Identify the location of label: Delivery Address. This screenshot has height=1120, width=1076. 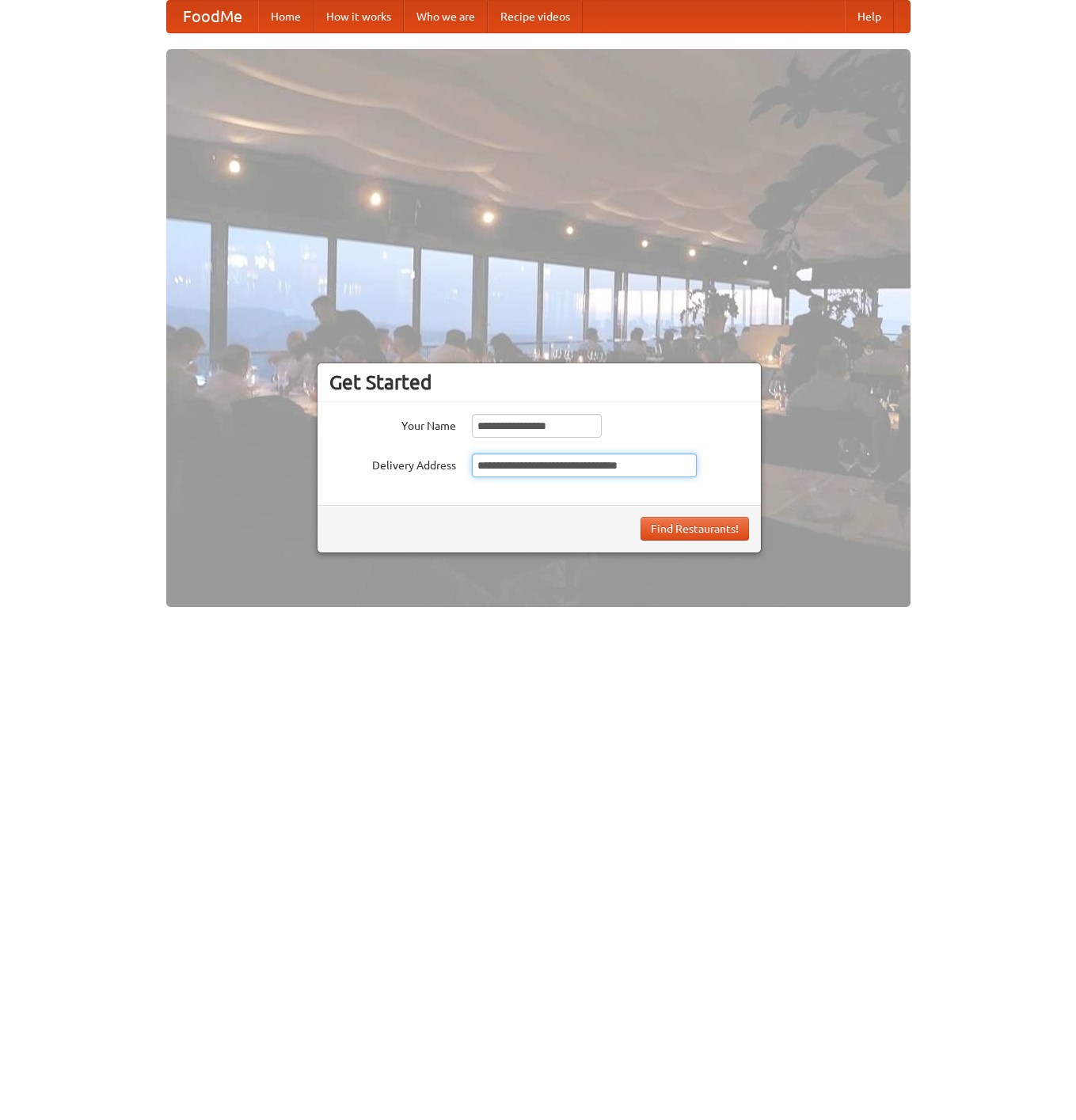
(393, 463).